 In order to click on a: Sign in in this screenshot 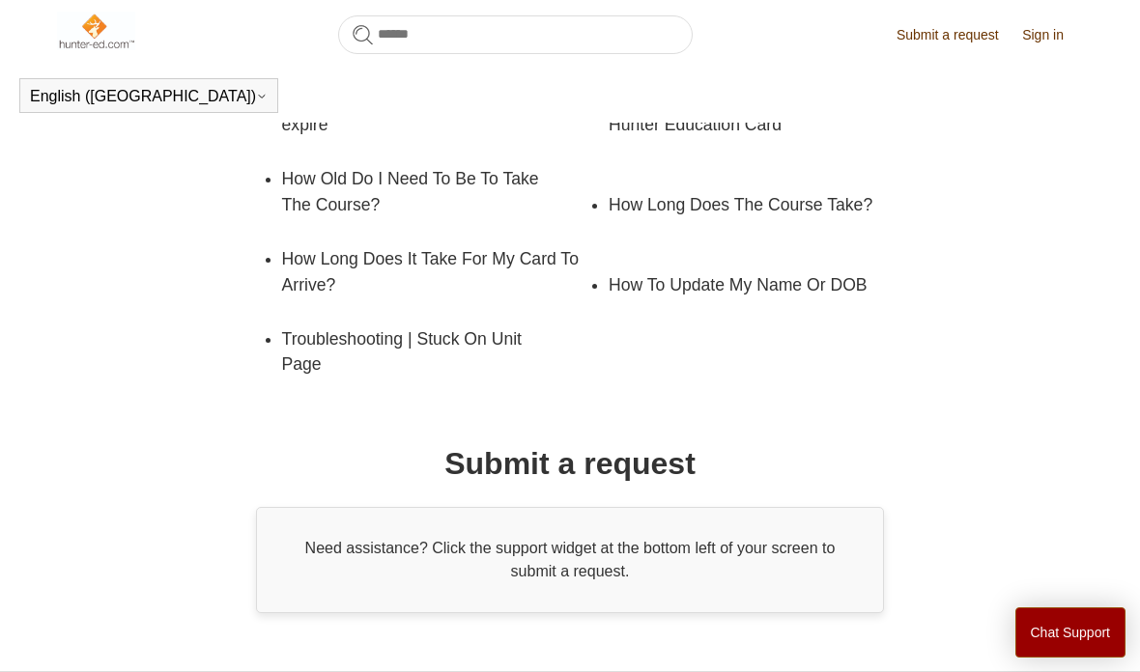, I will do `click(1052, 35)`.